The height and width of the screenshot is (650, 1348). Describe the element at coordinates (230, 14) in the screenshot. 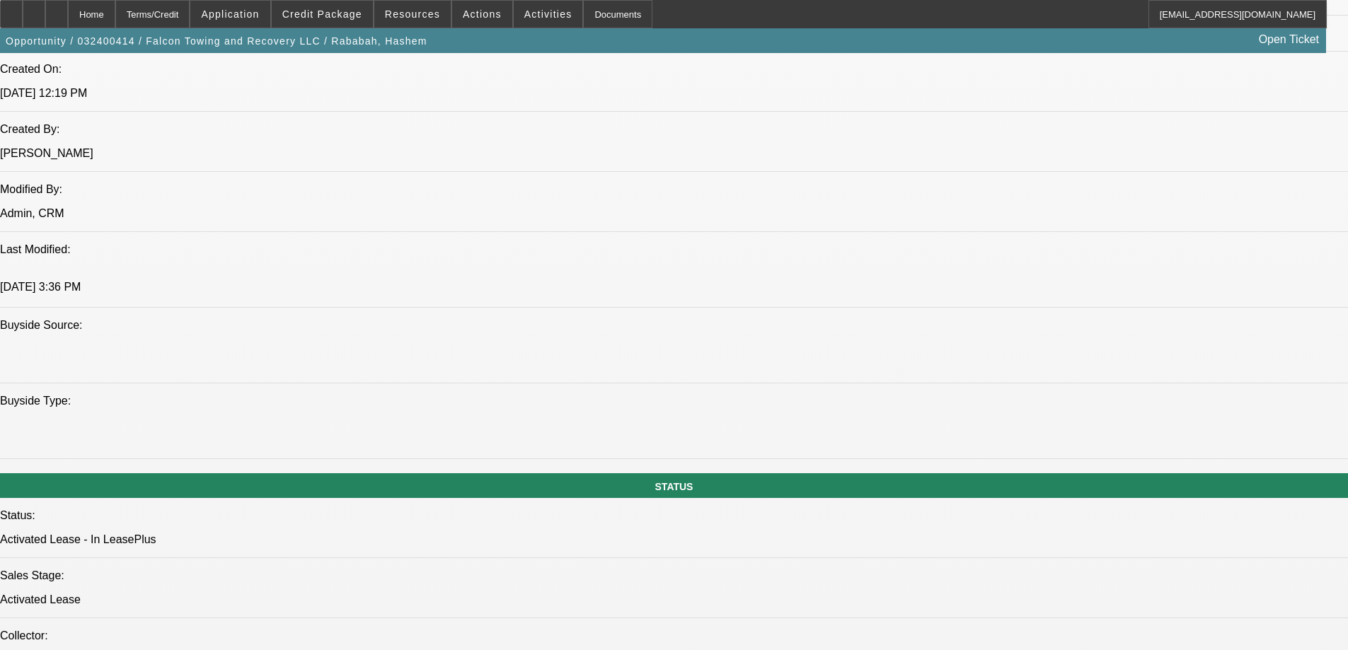

I see `button: Application` at that location.